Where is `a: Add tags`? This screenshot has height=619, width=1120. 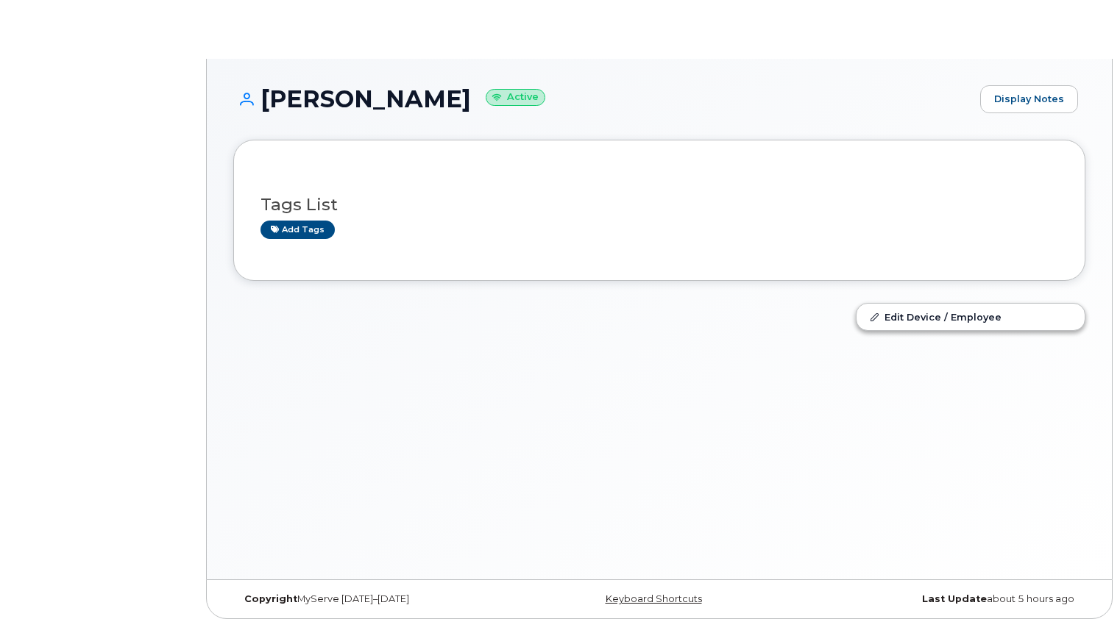
a: Add tags is located at coordinates (297, 229).